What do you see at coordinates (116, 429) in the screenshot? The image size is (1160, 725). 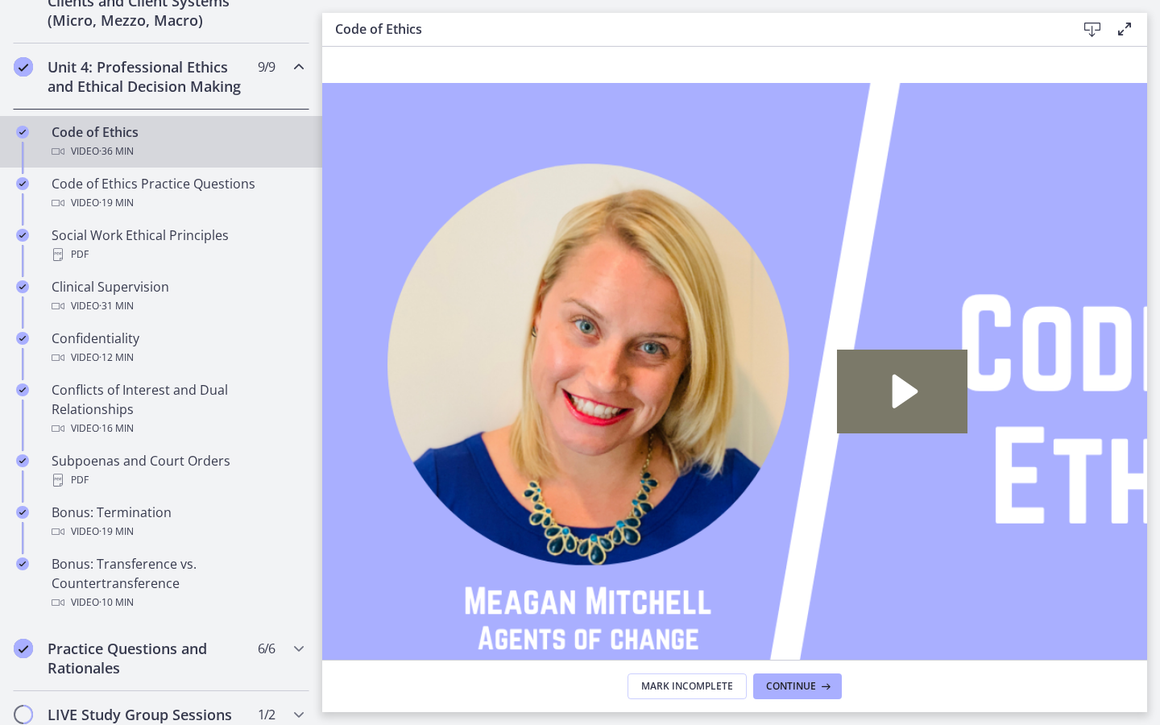 I see `span: · 16 min` at bounding box center [116, 429].